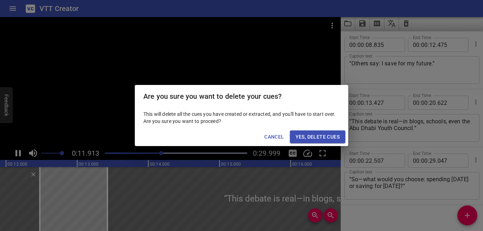  Describe the element at coordinates (318, 137) in the screenshot. I see `button: Yes, Delete Cues` at that location.